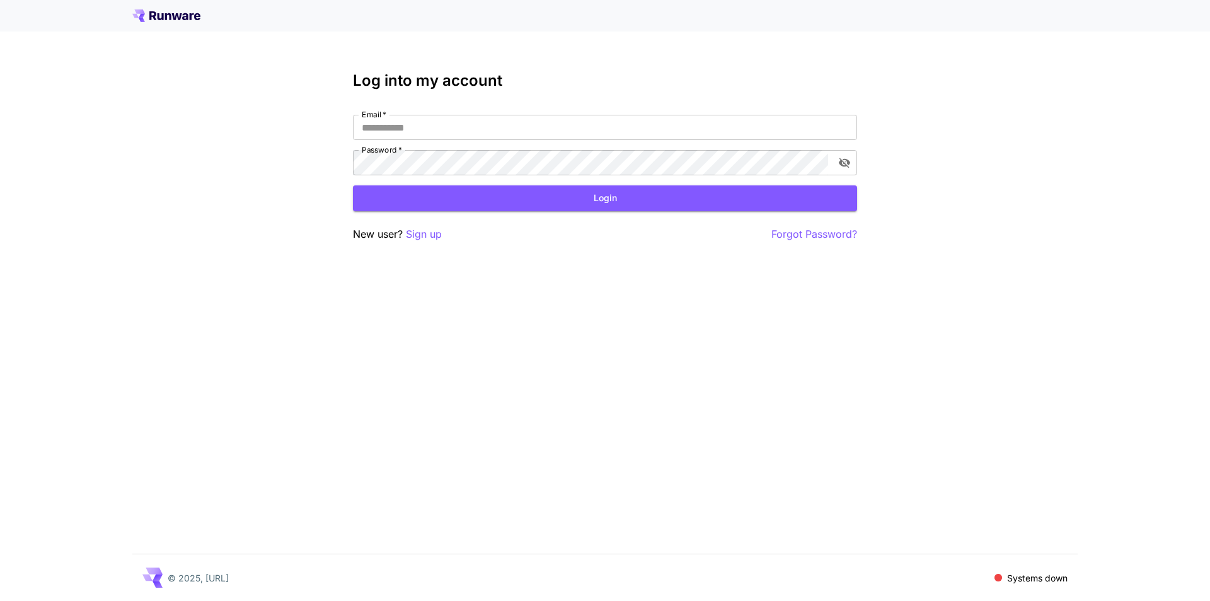 This screenshot has height=601, width=1210. What do you see at coordinates (605, 81) in the screenshot?
I see `h3: Log into my account` at bounding box center [605, 81].